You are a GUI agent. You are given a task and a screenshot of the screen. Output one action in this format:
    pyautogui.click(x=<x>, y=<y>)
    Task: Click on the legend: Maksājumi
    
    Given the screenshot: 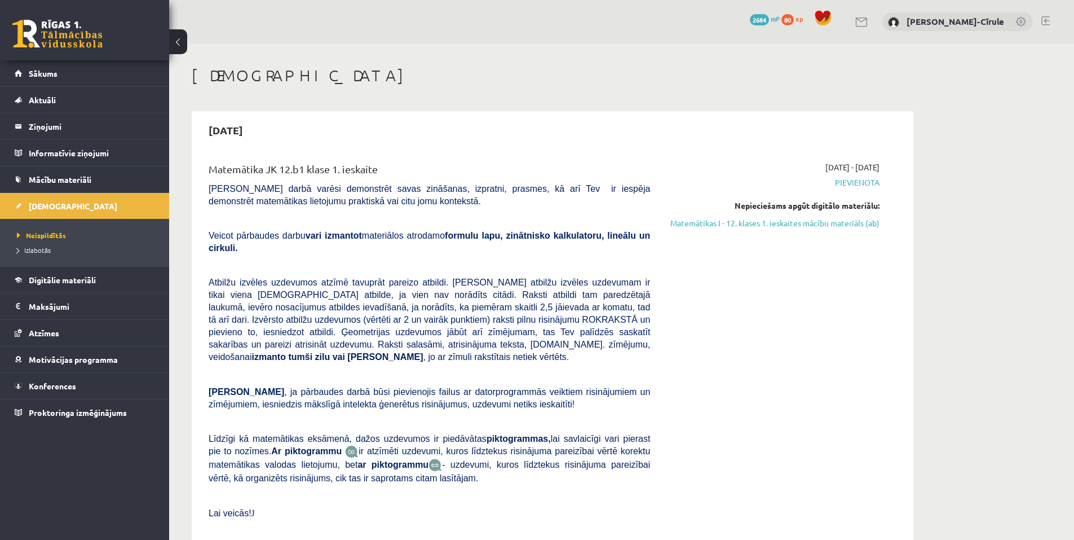 What is the action you would take?
    pyautogui.click(x=92, y=306)
    